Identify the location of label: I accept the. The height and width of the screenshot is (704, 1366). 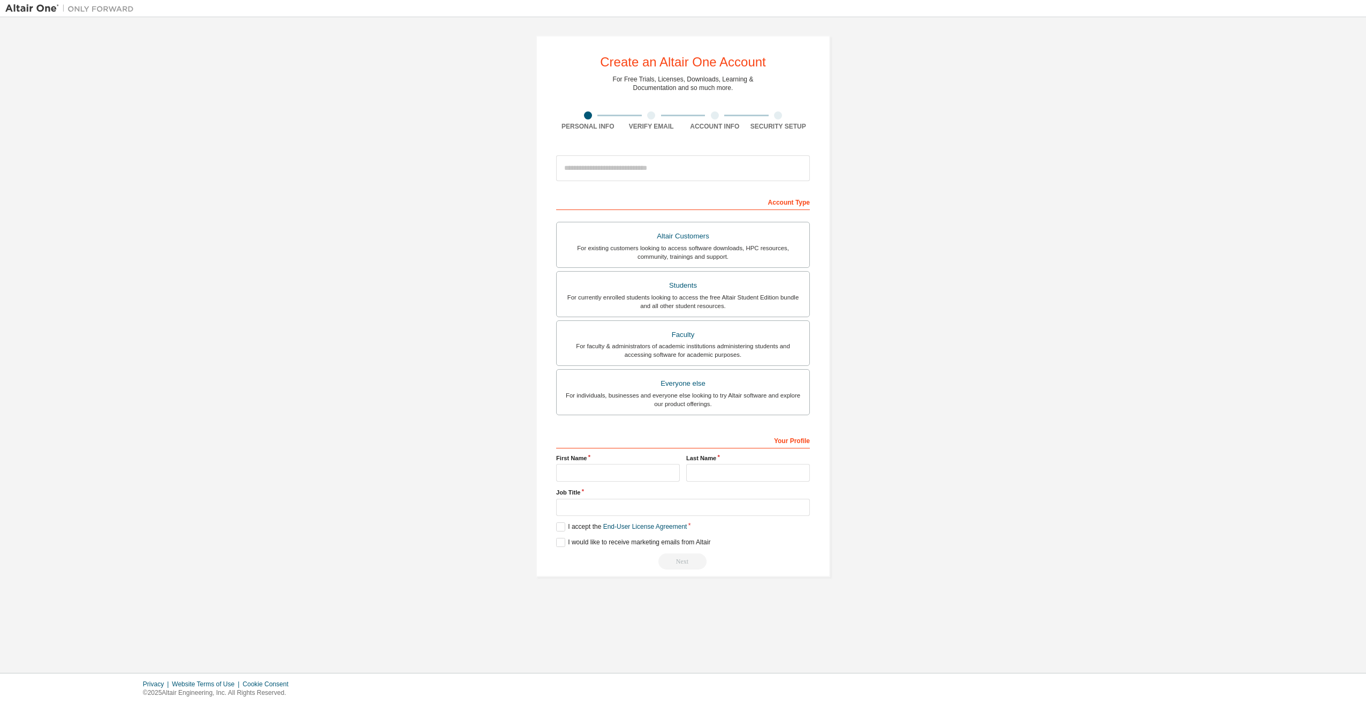
(622, 526).